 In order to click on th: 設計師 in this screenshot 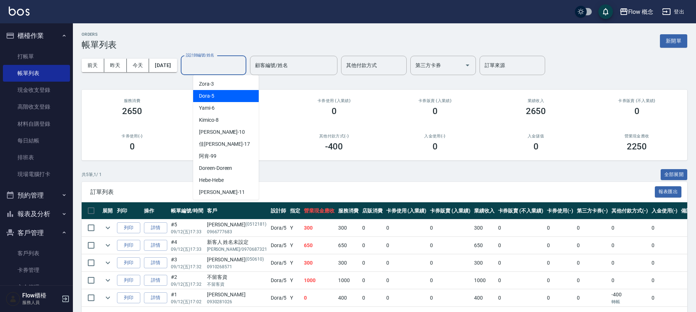, I will do `click(279, 211)`.